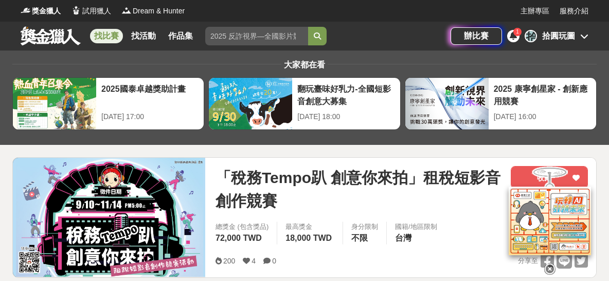 The width and height of the screenshot is (609, 281). What do you see at coordinates (257, 36) in the screenshot?
I see `input: 2025 反詐視界—全國影片競賽` at bounding box center [257, 36].